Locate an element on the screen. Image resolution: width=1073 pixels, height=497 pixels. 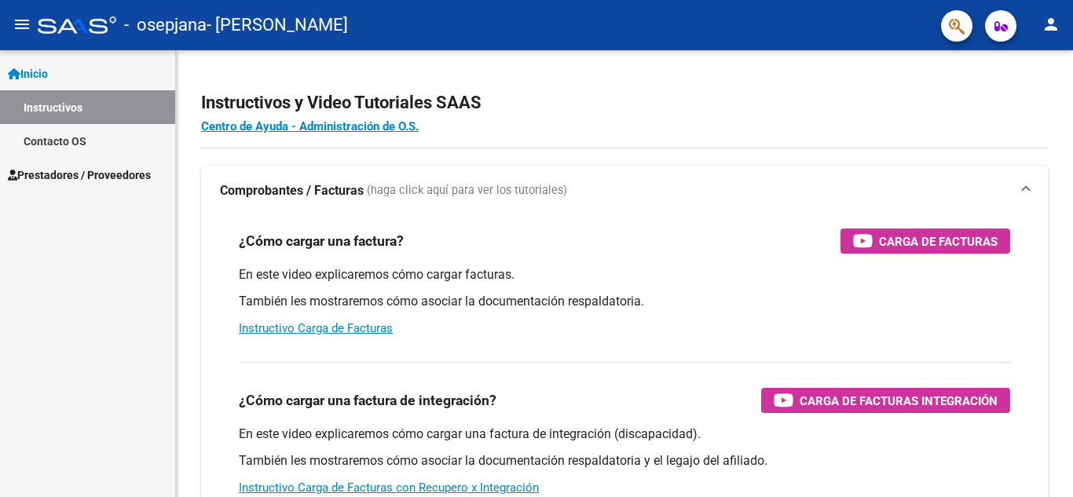
span: Prestadores / Proveedores is located at coordinates (79, 175).